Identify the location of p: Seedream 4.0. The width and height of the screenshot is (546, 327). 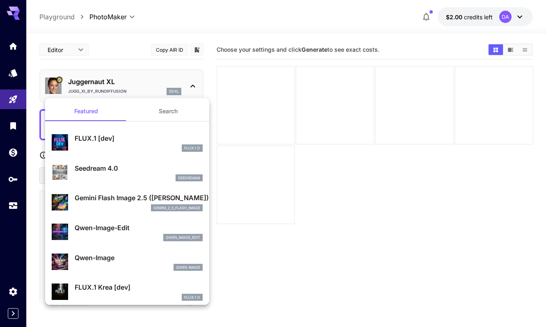
(139, 168).